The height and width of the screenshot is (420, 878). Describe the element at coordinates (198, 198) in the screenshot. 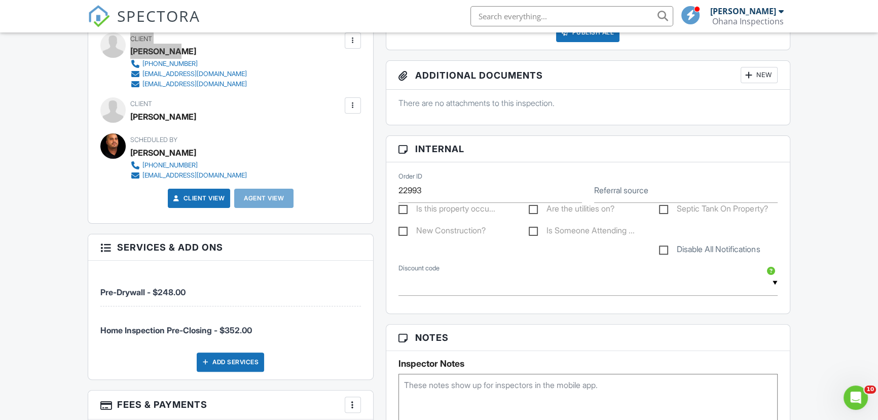

I see `a: Client View` at that location.